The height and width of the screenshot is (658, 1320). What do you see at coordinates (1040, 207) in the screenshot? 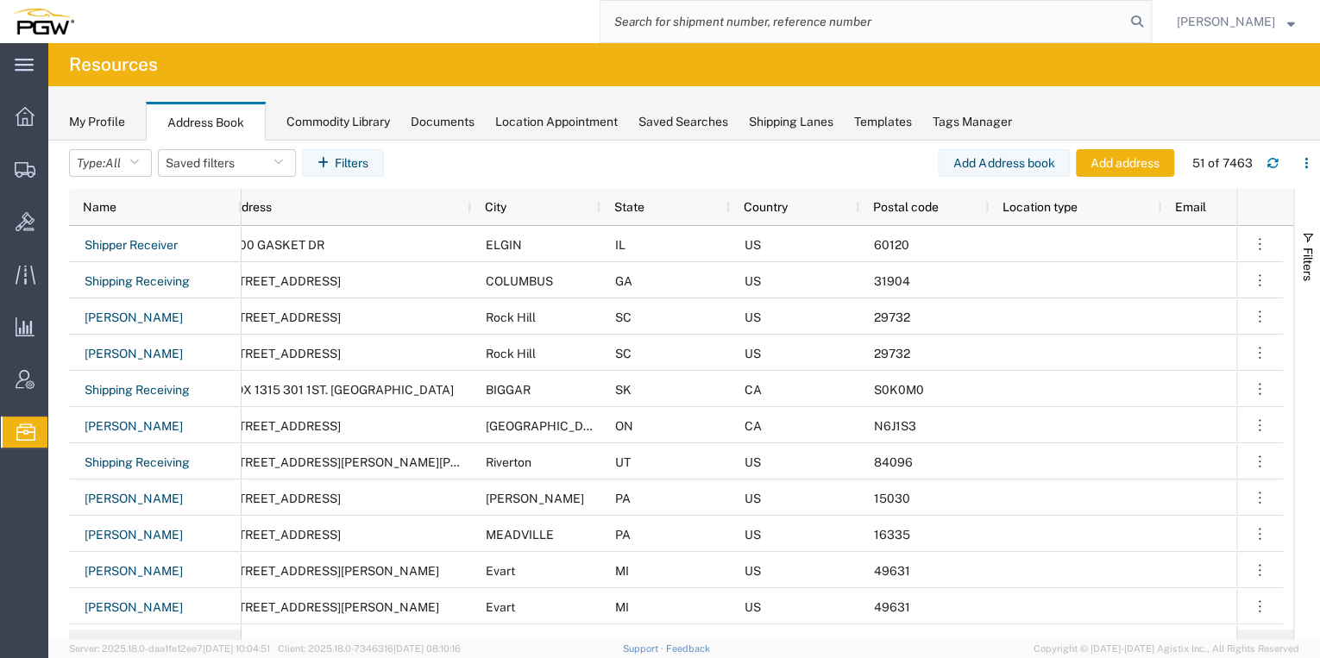
I see `span: Location type` at bounding box center [1040, 207].